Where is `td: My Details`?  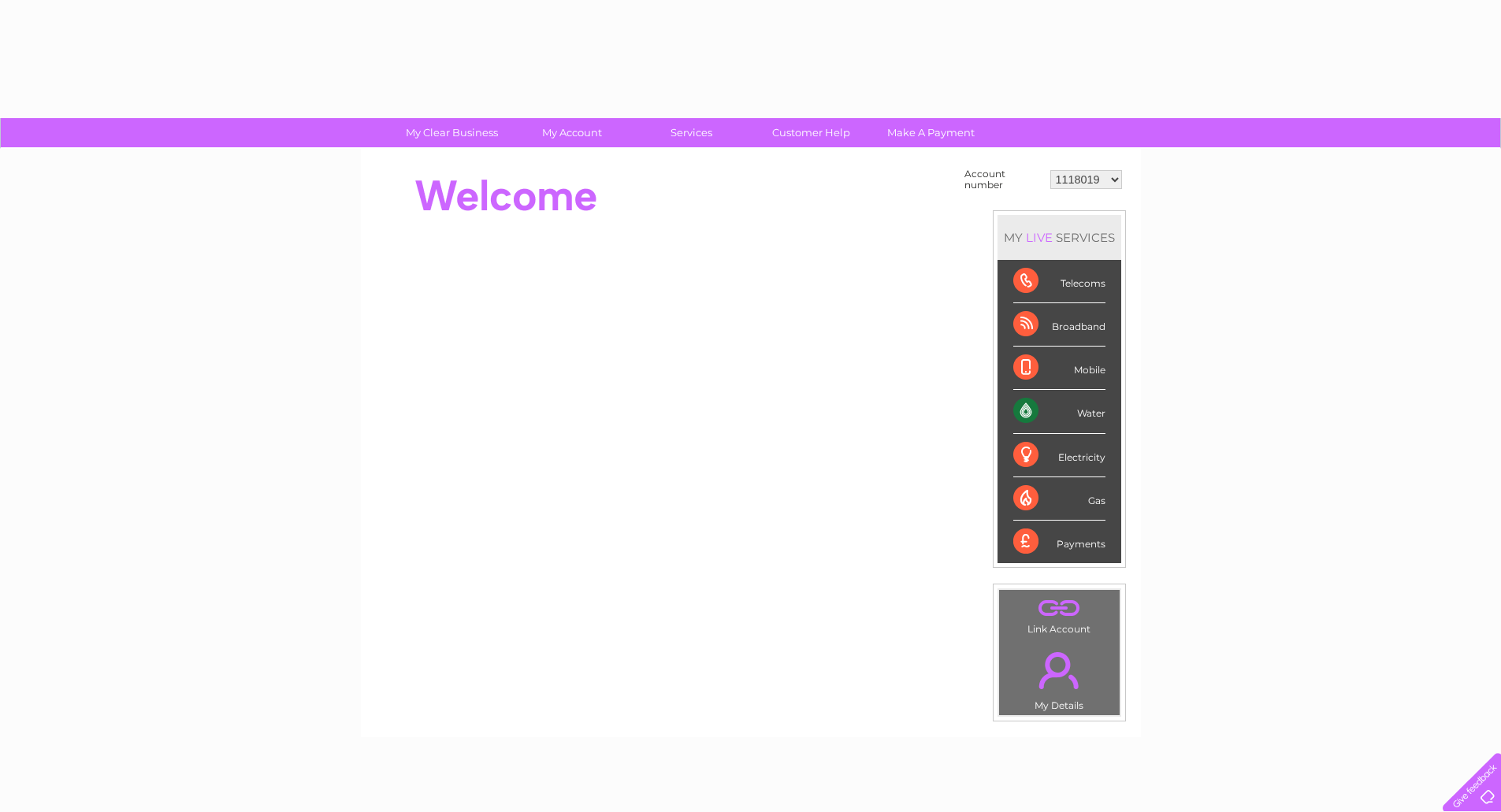 td: My Details is located at coordinates (1059, 677).